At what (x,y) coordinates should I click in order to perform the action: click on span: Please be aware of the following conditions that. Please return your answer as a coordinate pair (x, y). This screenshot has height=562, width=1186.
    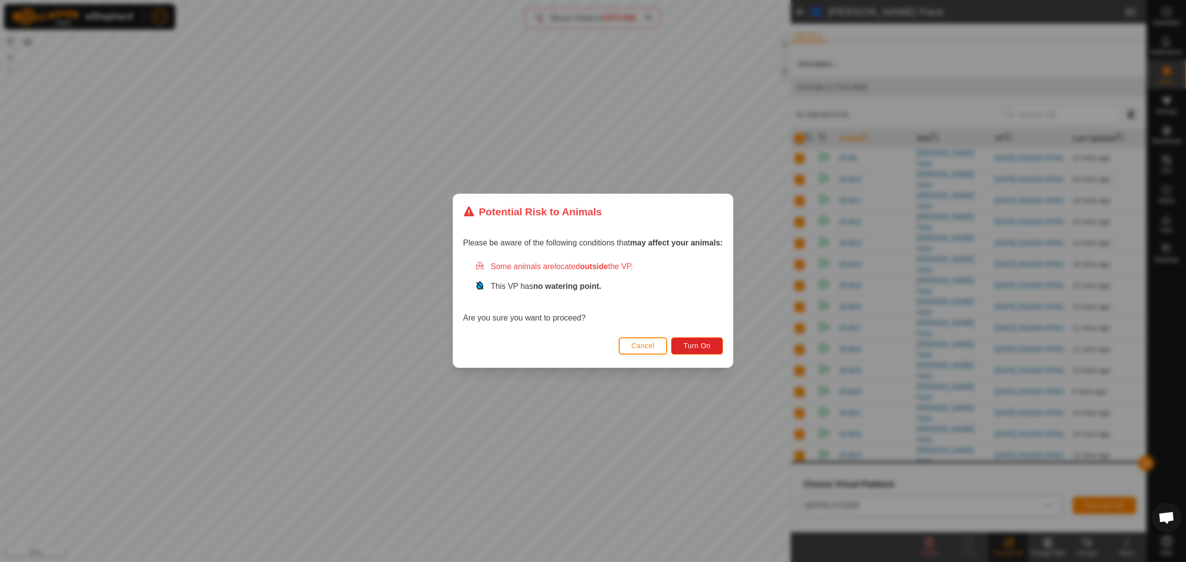
    Looking at the image, I should click on (593, 243).